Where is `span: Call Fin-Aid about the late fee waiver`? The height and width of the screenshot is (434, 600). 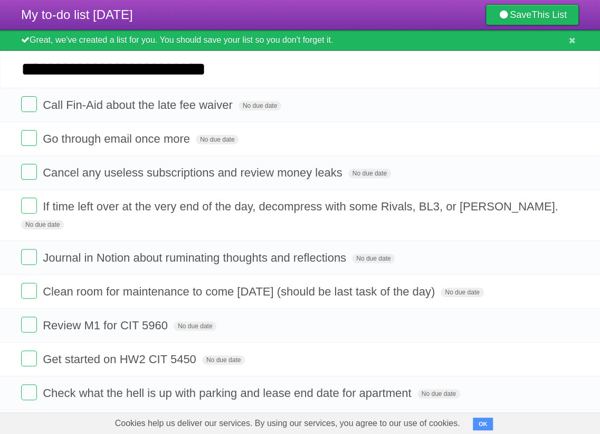
span: Call Fin-Aid about the late fee waiver is located at coordinates (139, 105).